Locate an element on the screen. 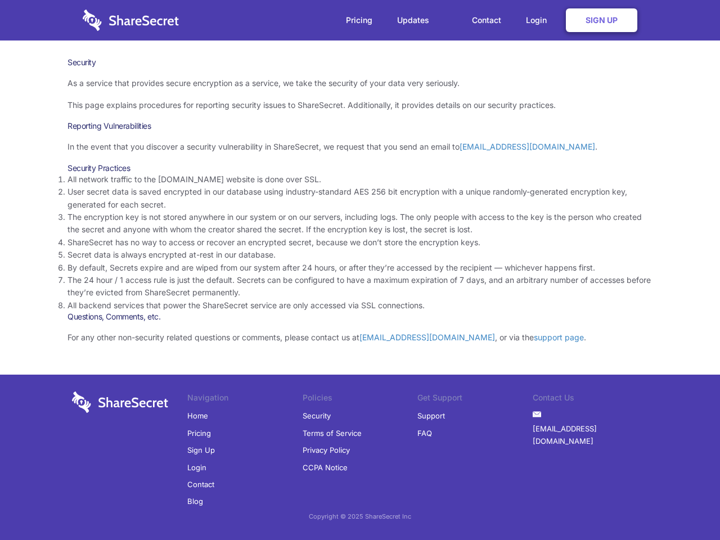 This screenshot has height=540, width=720. a: Privacy Policy is located at coordinates (326, 450).